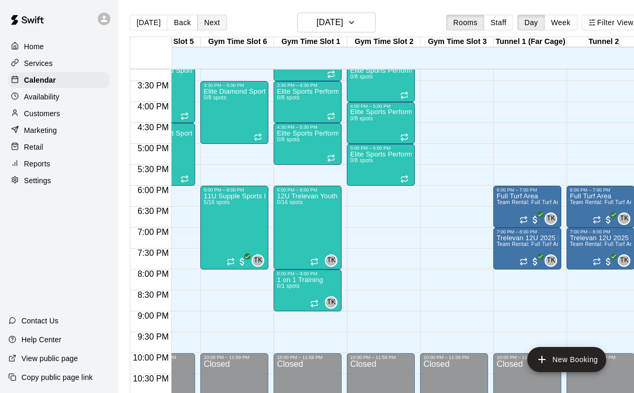 This screenshot has width=634, height=393. Describe the element at coordinates (289, 202) in the screenshot. I see `span: 0/16 spots filled` at that location.